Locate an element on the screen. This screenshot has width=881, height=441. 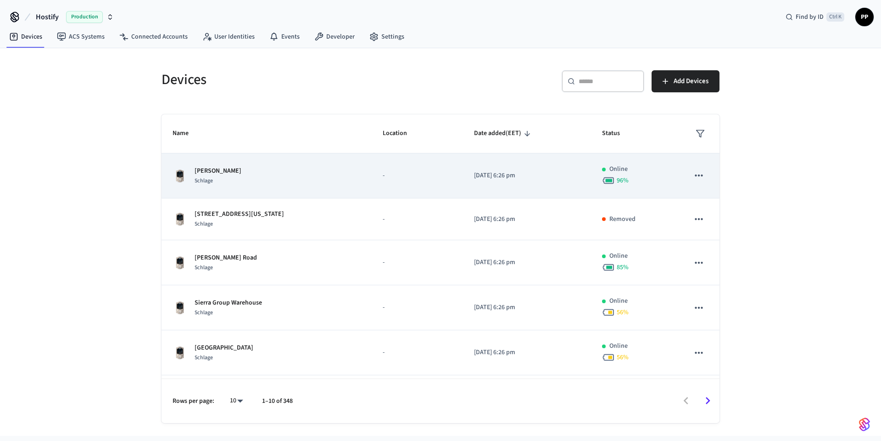
a: Connected Accounts is located at coordinates (153, 37).